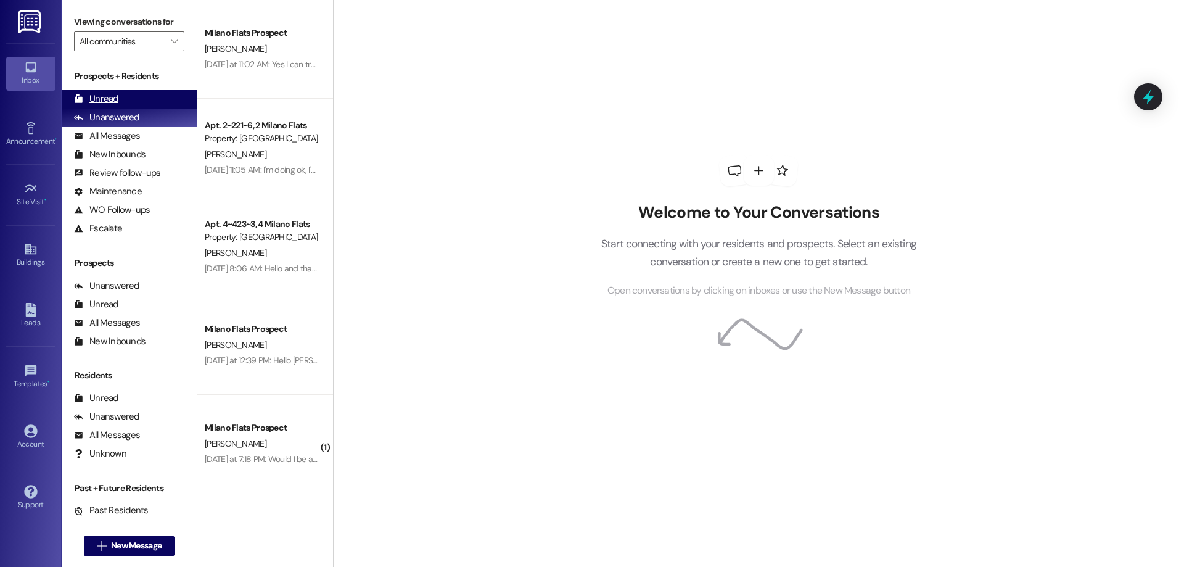  What do you see at coordinates (31, 195) in the screenshot?
I see `a: Site Visit •` at bounding box center [31, 195].